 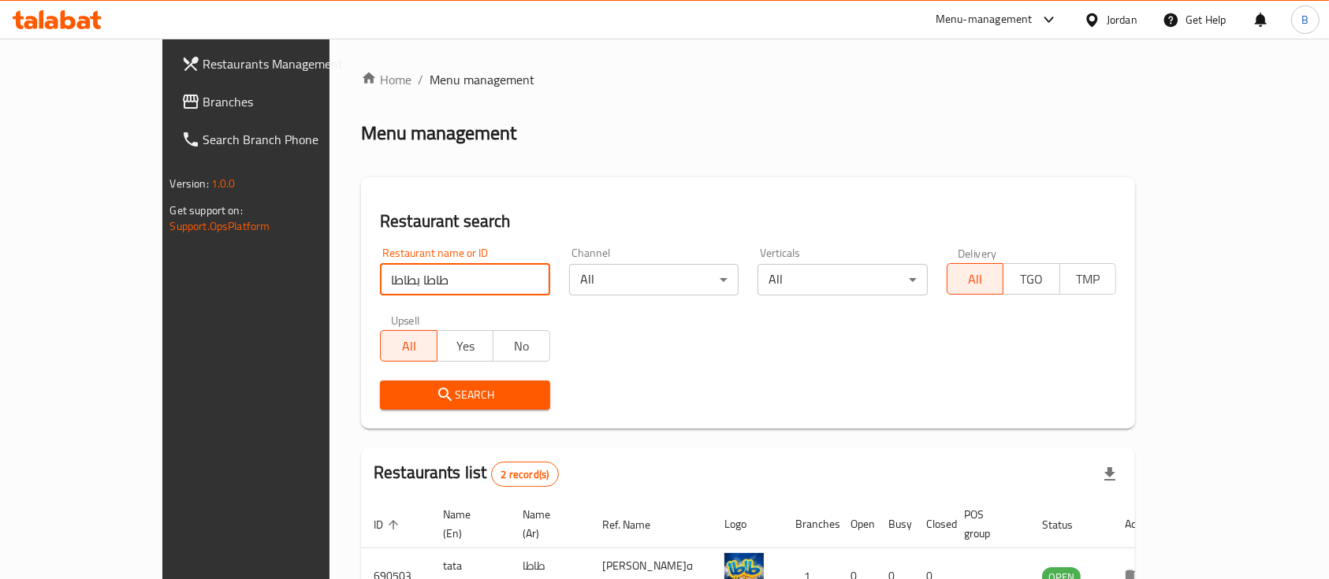 I want to click on span: Ref. Name, so click(x=636, y=525).